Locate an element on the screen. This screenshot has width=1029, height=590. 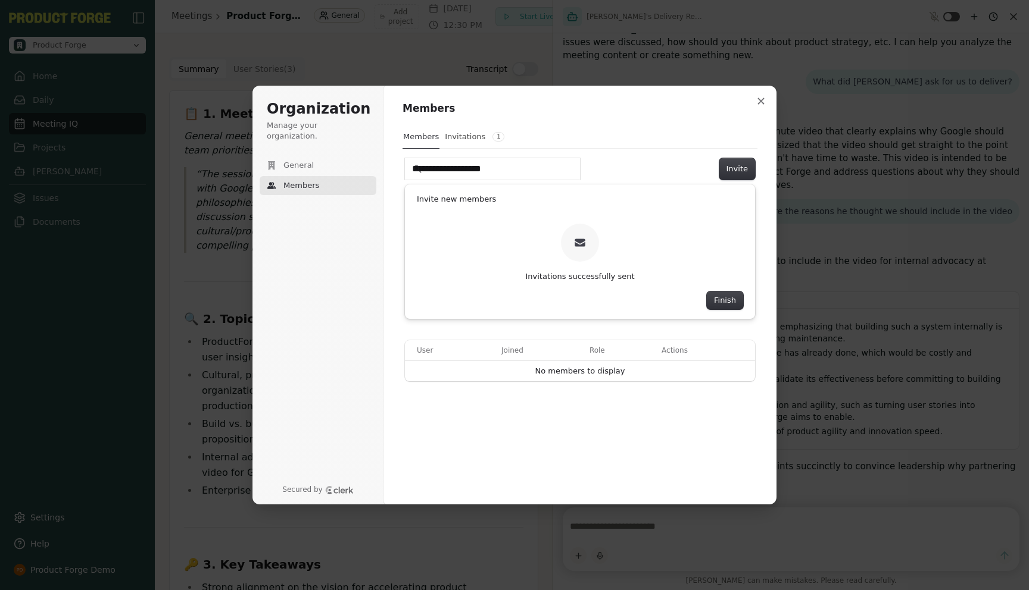
span: 1 is located at coordinates (498, 137).